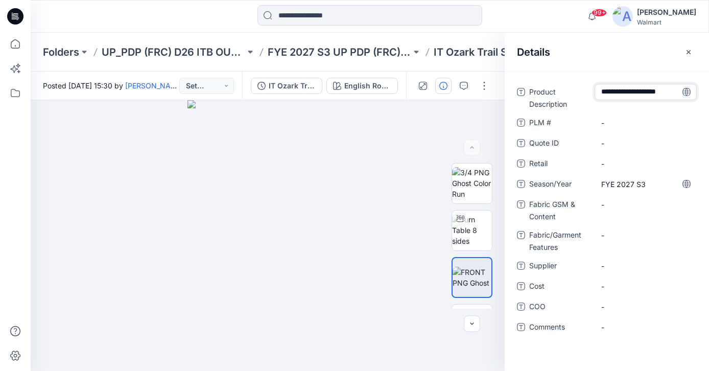 The height and width of the screenshot is (371, 709). I want to click on span: PLM #, so click(560, 124).